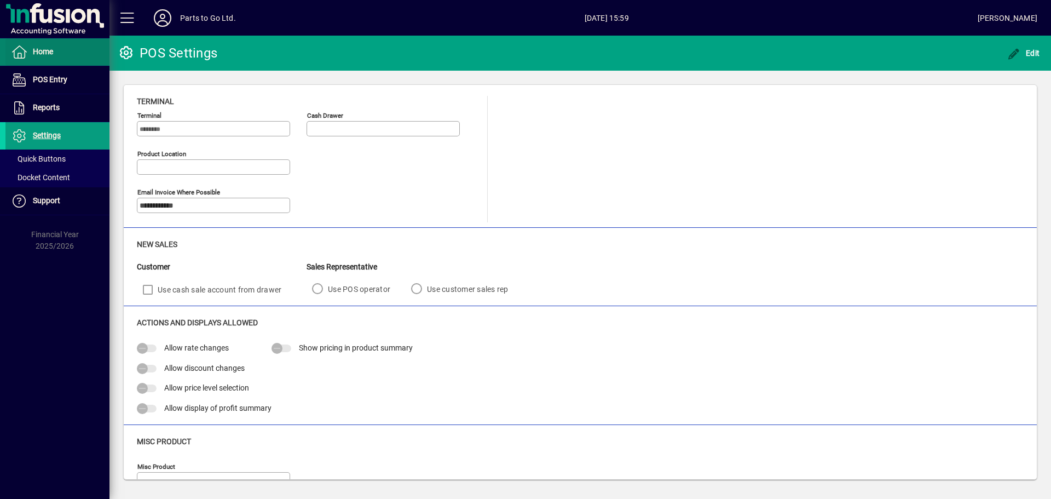 Image resolution: width=1051 pixels, height=499 pixels. I want to click on span: Settings, so click(47, 135).